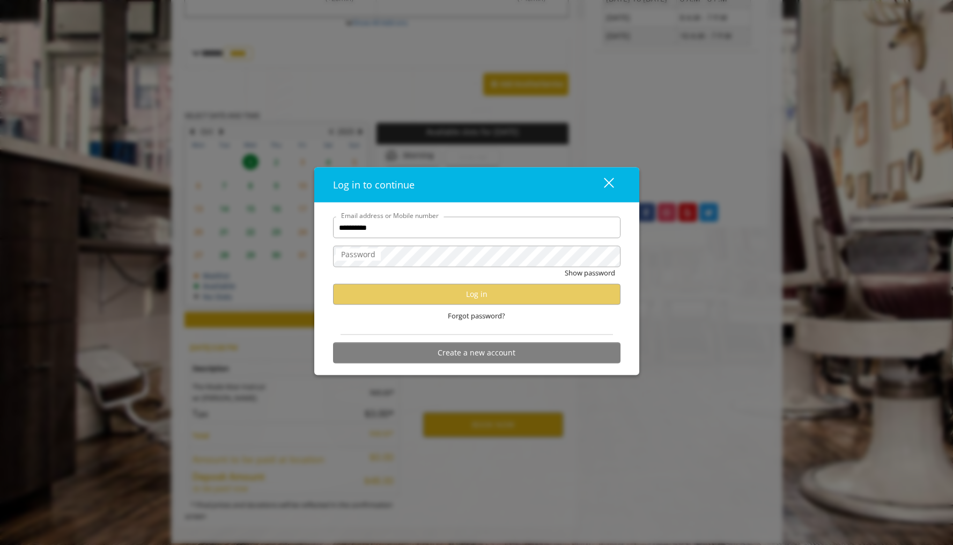 Image resolution: width=953 pixels, height=545 pixels. Describe the element at coordinates (603, 185) in the screenshot. I see `div: close dialog` at that location.